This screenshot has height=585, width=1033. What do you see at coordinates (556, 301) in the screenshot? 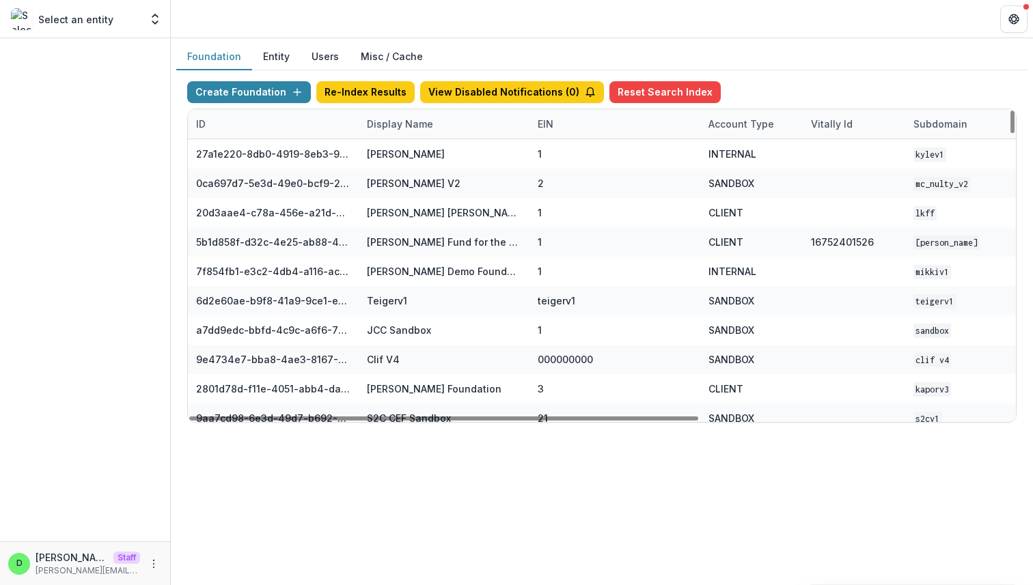
I see `div: teigerv1` at bounding box center [556, 301].